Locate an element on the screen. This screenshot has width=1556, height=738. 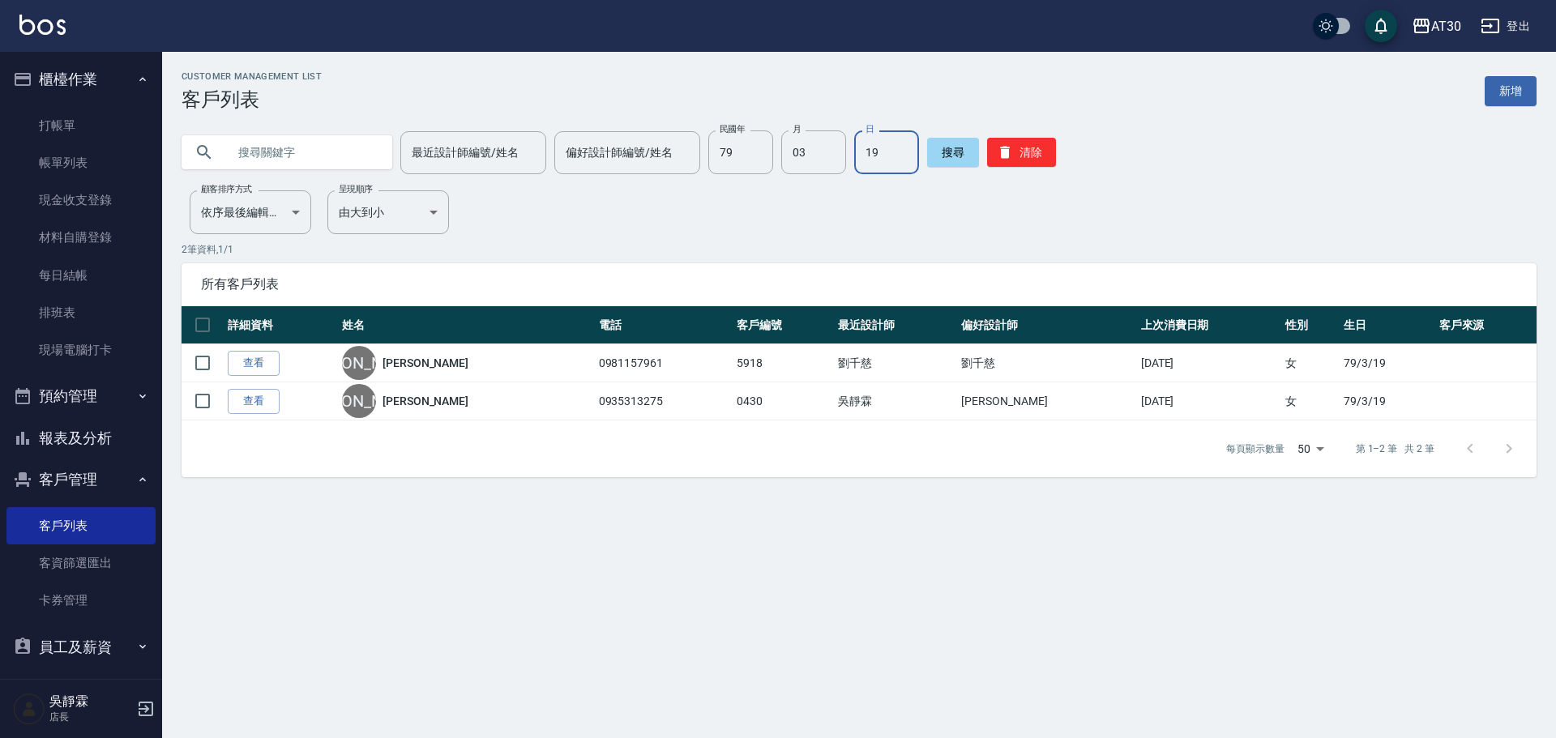
a: 排班表 is located at coordinates (81, 313).